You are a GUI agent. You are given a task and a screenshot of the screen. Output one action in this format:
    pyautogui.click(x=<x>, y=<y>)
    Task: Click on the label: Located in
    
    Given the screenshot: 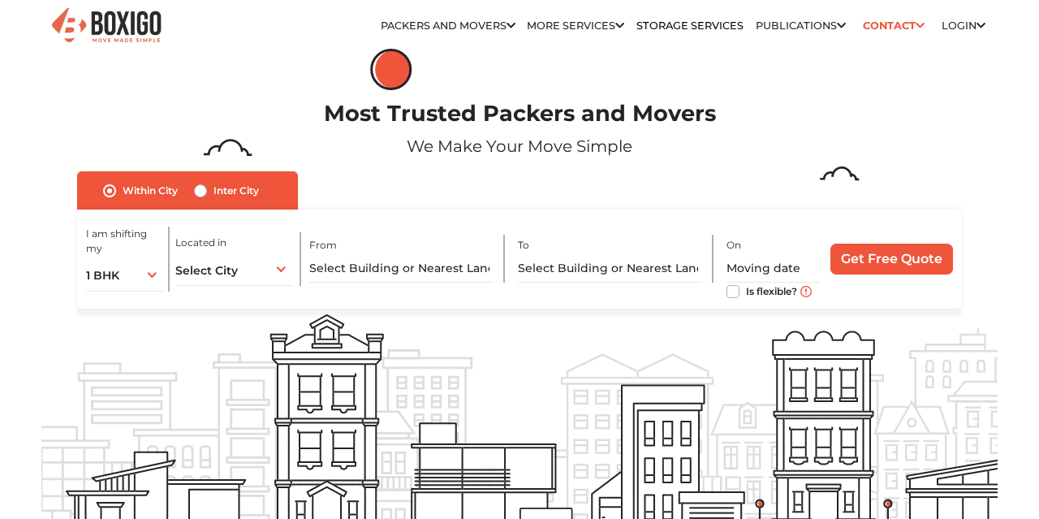 What is the action you would take?
    pyautogui.click(x=201, y=243)
    